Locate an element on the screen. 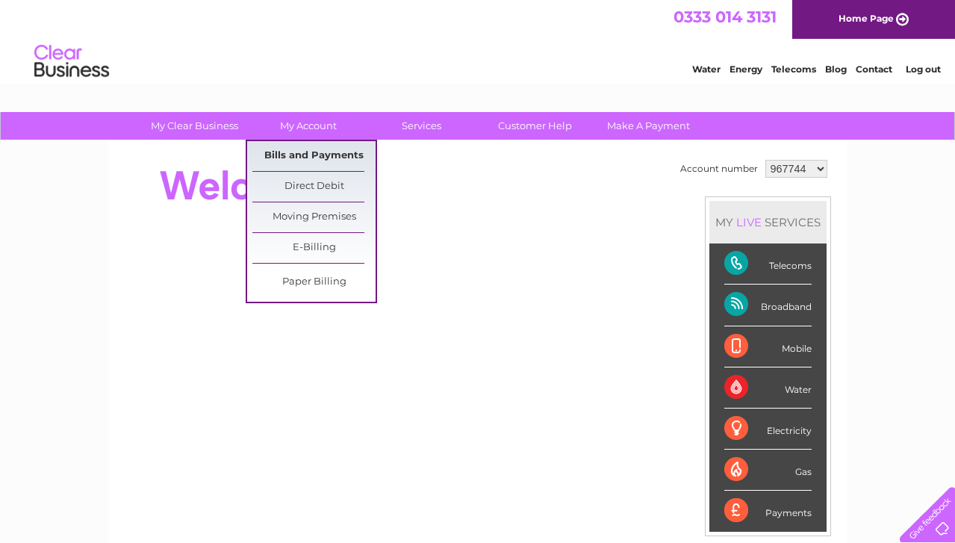 The height and width of the screenshot is (543, 955). a: Make A Payment is located at coordinates (648, 125).